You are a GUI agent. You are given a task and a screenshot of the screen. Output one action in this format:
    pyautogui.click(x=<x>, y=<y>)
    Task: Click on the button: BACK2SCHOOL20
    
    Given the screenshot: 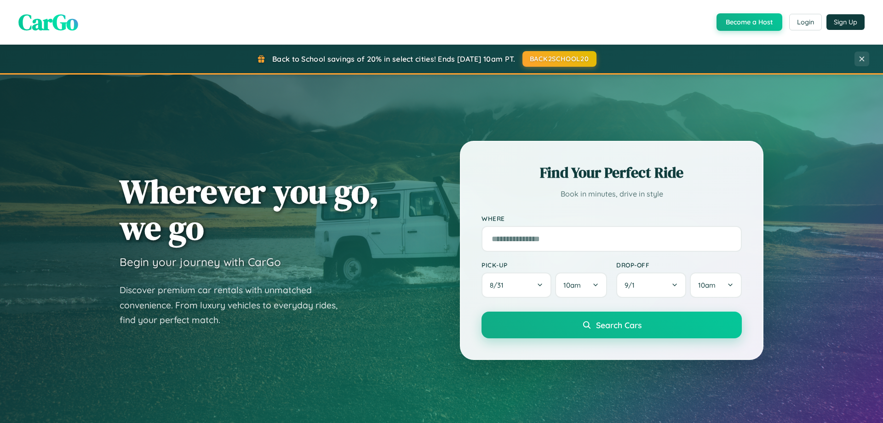 What is the action you would take?
    pyautogui.click(x=560, y=59)
    